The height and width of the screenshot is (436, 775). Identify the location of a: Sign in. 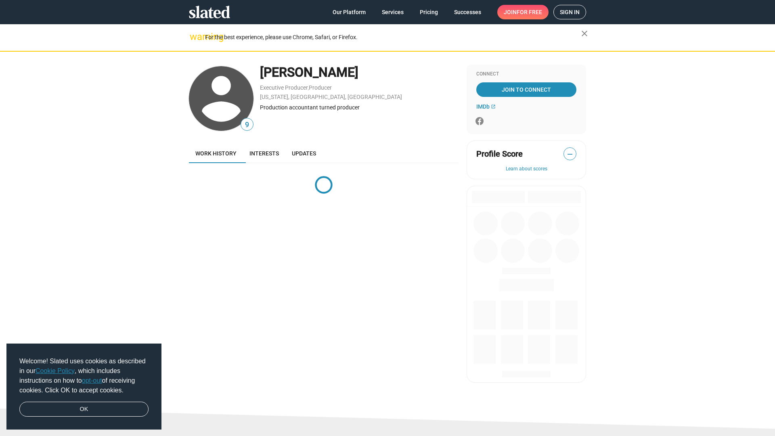
(570, 12).